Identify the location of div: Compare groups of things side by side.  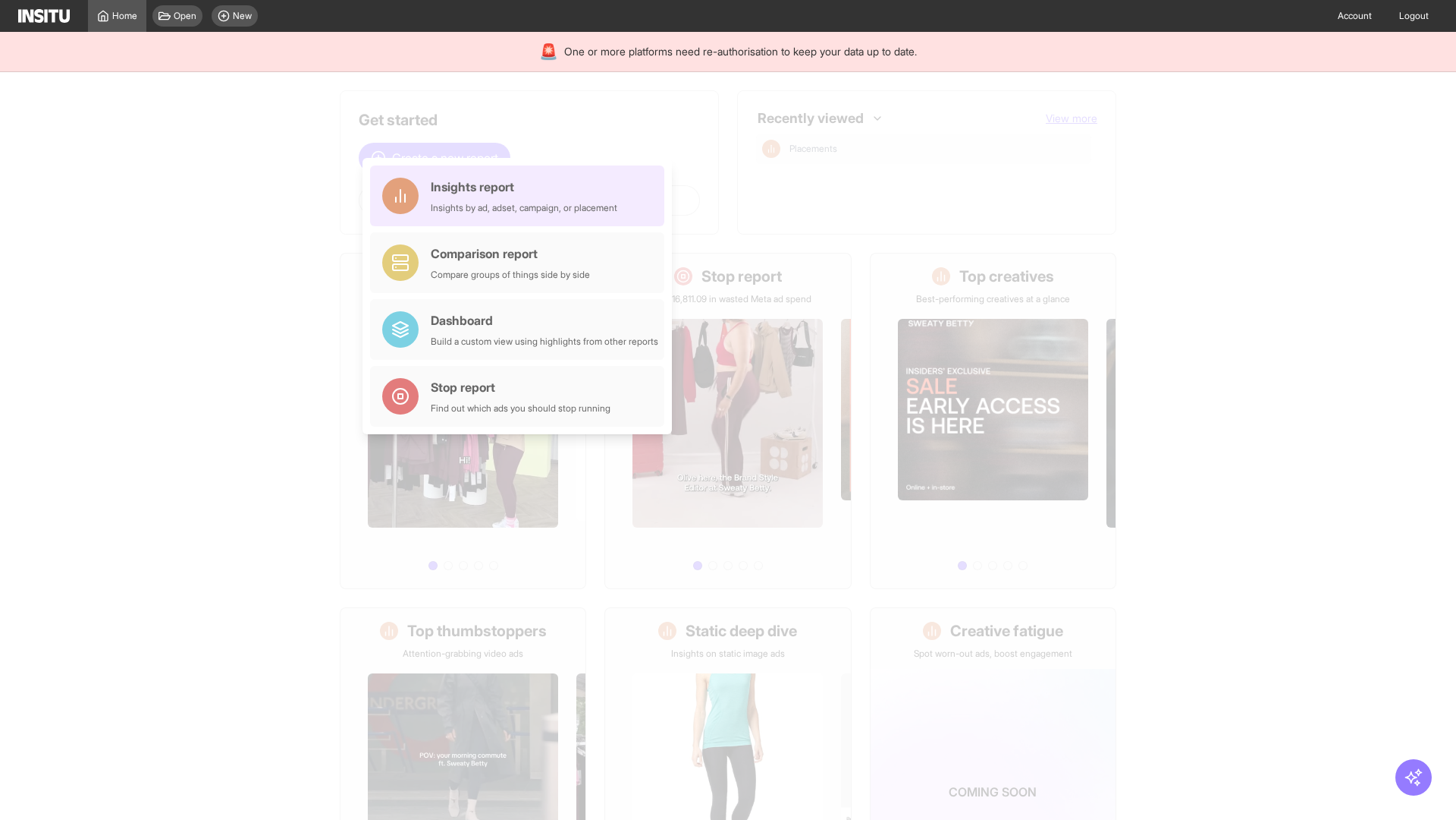
(511, 275).